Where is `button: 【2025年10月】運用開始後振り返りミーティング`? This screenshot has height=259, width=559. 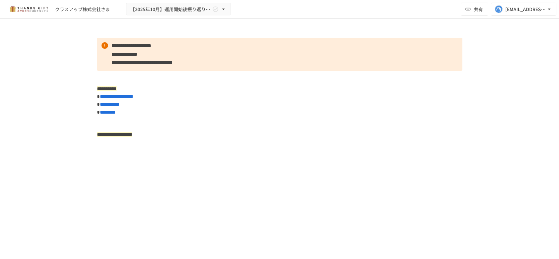
button: 【2025年10月】運用開始後振り返りミーティング is located at coordinates (178, 9).